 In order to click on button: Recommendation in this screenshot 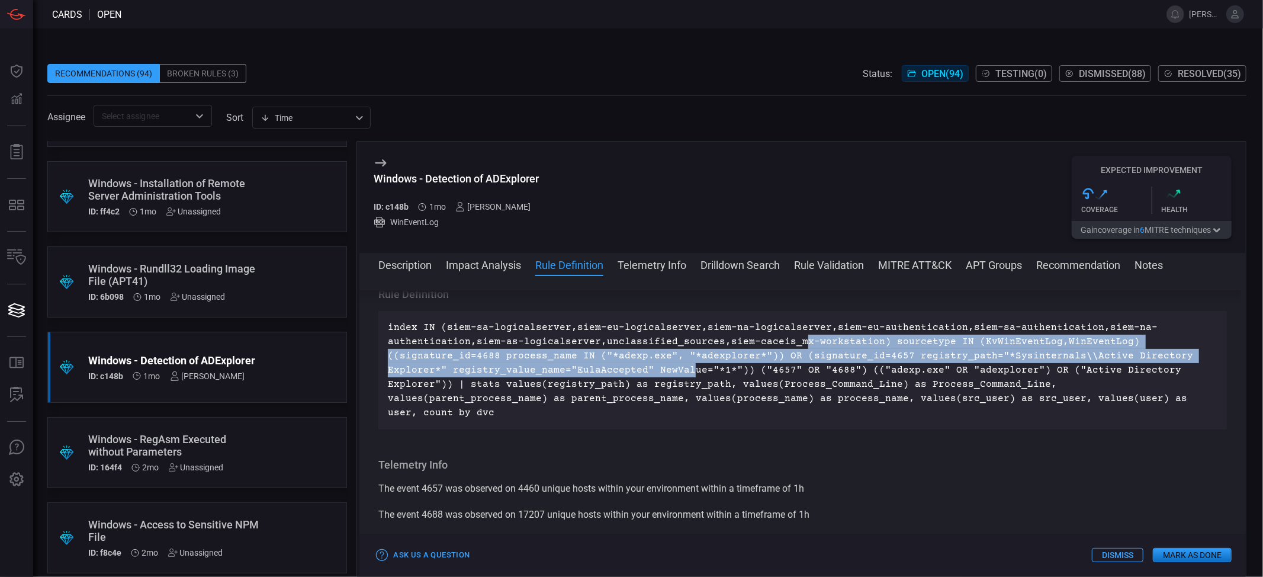, I will do `click(1079, 264)`.